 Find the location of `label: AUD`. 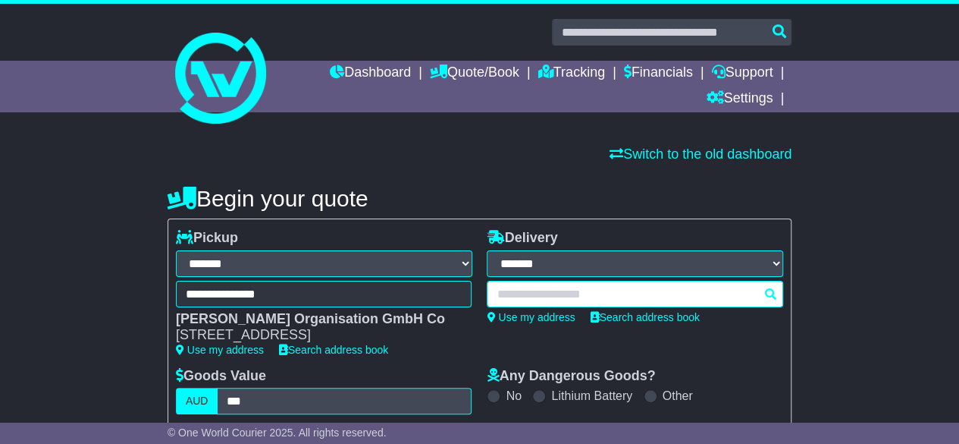

label: AUD is located at coordinates (197, 400).